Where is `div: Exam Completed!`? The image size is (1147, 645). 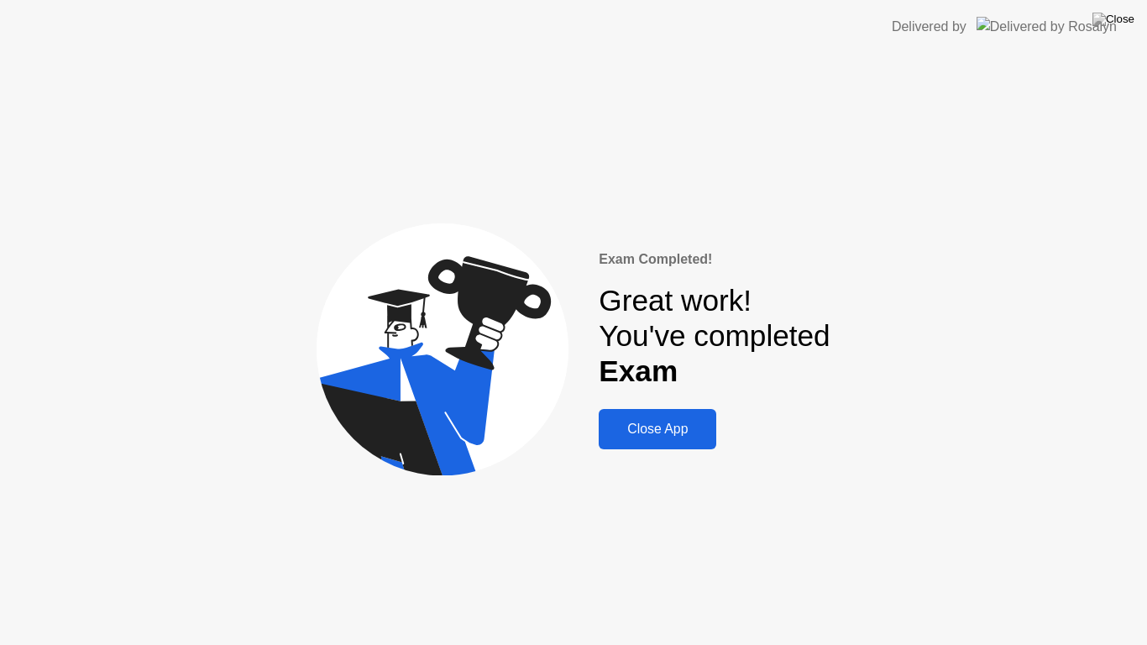 div: Exam Completed! is located at coordinates (714, 259).